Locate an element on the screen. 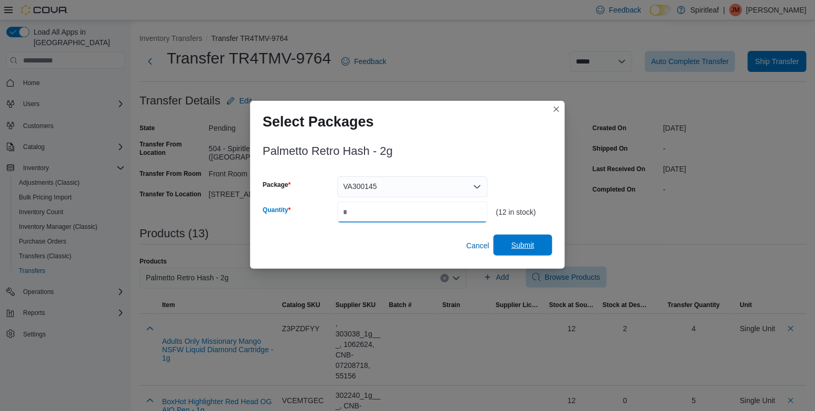 The image size is (815, 411). label: Package is located at coordinates (276, 185).